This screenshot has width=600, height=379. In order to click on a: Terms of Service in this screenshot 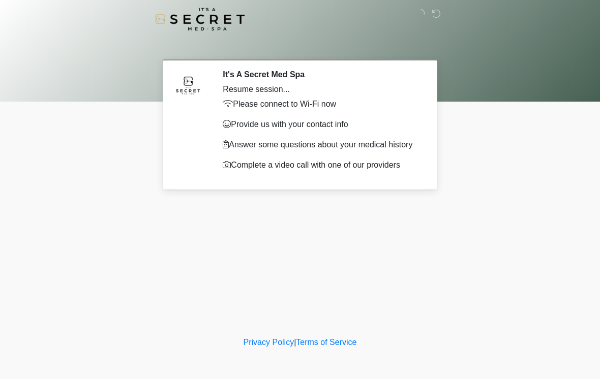, I will do `click(326, 342)`.